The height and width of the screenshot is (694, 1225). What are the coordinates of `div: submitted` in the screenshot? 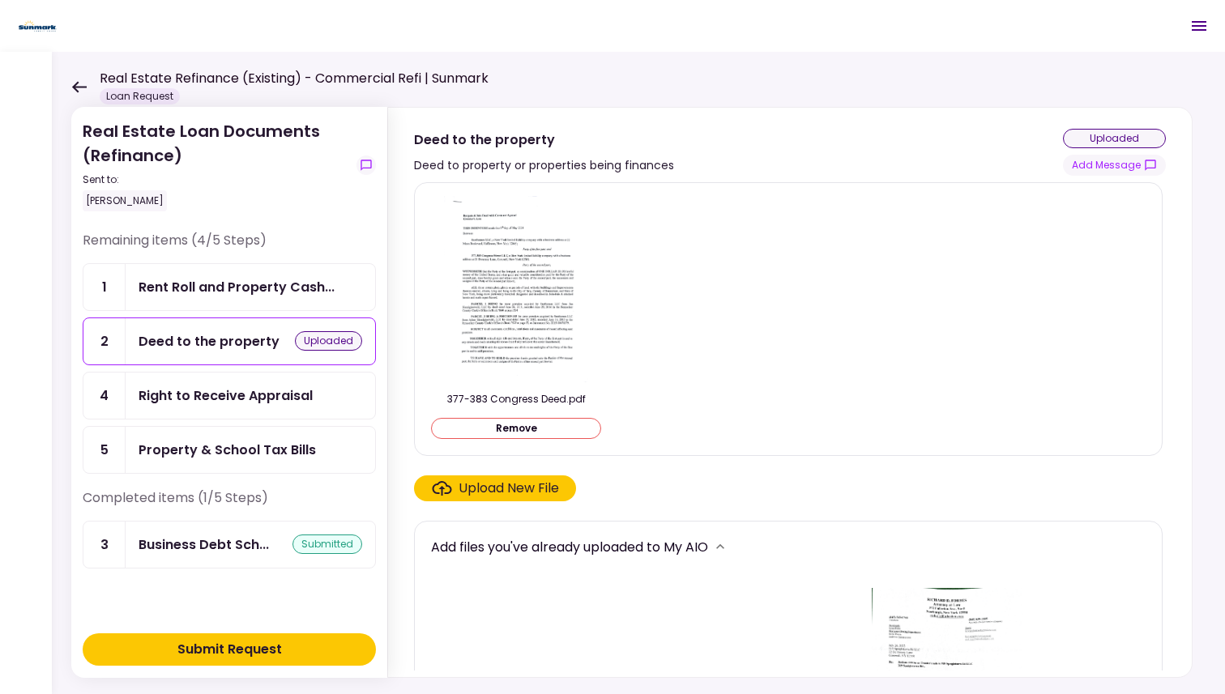 It's located at (327, 544).